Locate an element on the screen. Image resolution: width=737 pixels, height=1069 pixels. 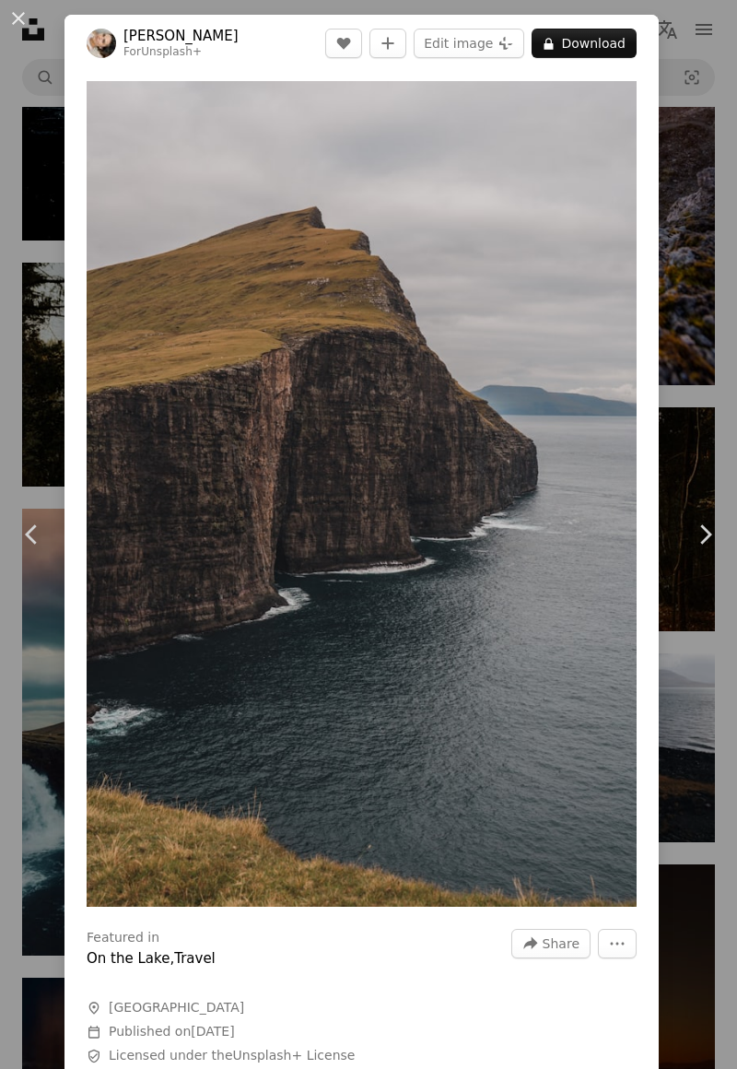
a: Unsplash+ License is located at coordinates (294, 1055).